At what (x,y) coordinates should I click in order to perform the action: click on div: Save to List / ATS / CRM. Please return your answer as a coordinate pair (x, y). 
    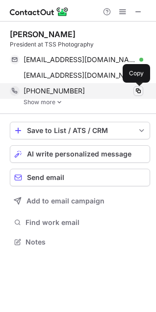
    Looking at the image, I should click on (80, 131).